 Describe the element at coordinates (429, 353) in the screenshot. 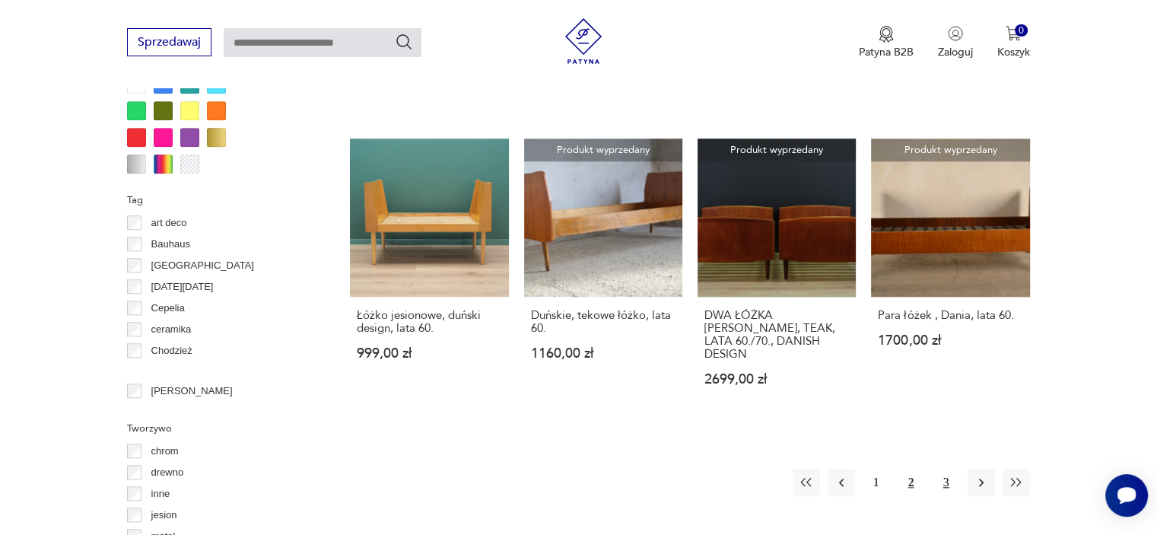

I see `p: 999,00 zł` at that location.